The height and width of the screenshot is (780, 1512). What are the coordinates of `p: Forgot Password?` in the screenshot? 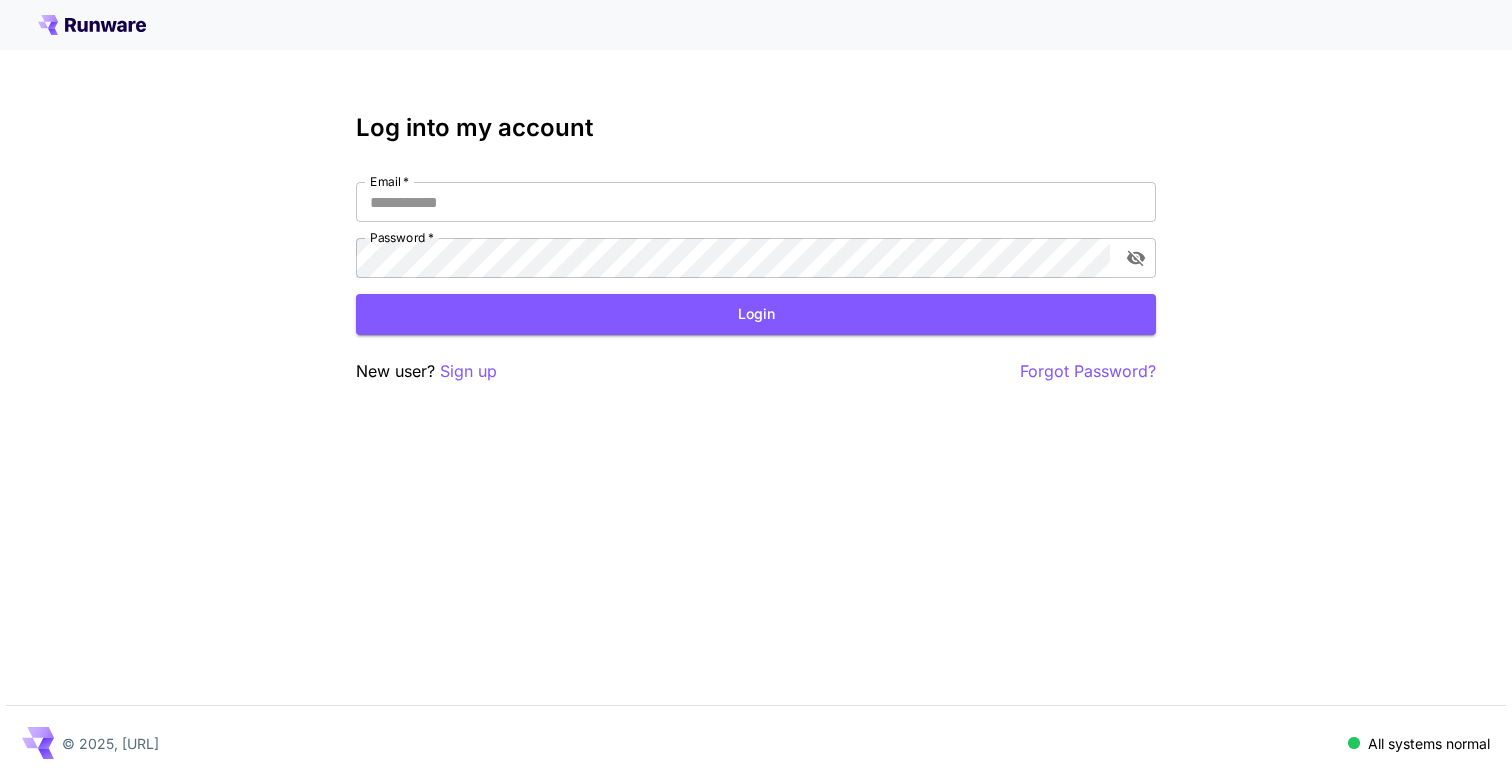 It's located at (1088, 371).